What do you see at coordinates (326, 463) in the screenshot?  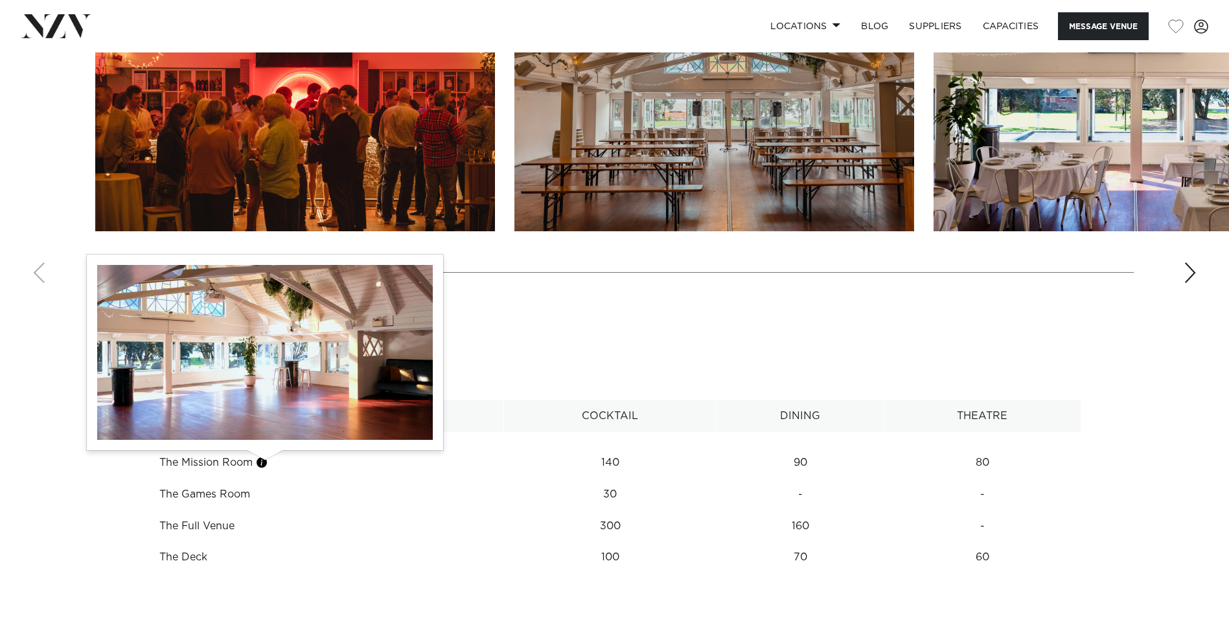 I see `td: The Mission Room` at bounding box center [326, 463].